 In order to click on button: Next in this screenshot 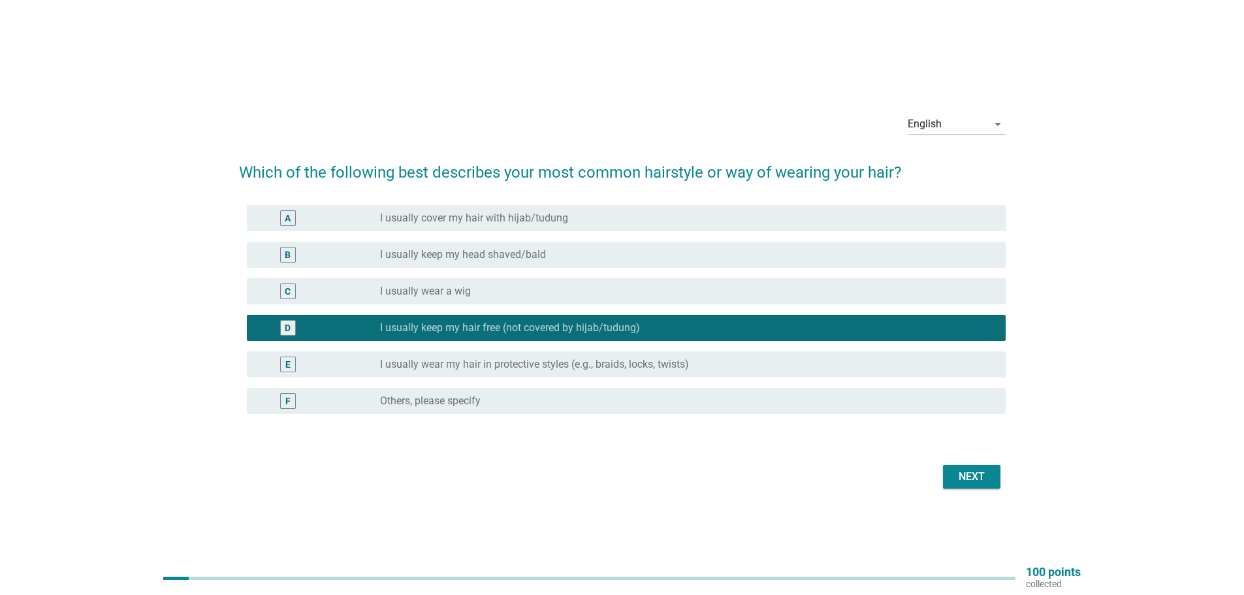, I will do `click(971, 477)`.